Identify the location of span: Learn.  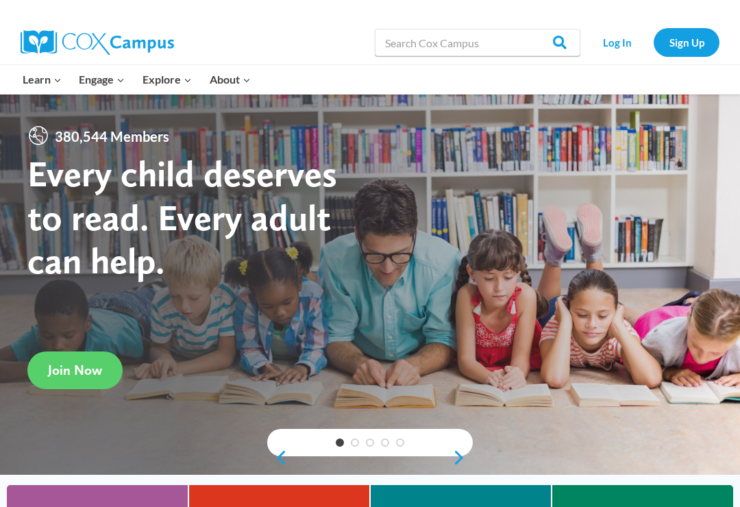
(42, 79).